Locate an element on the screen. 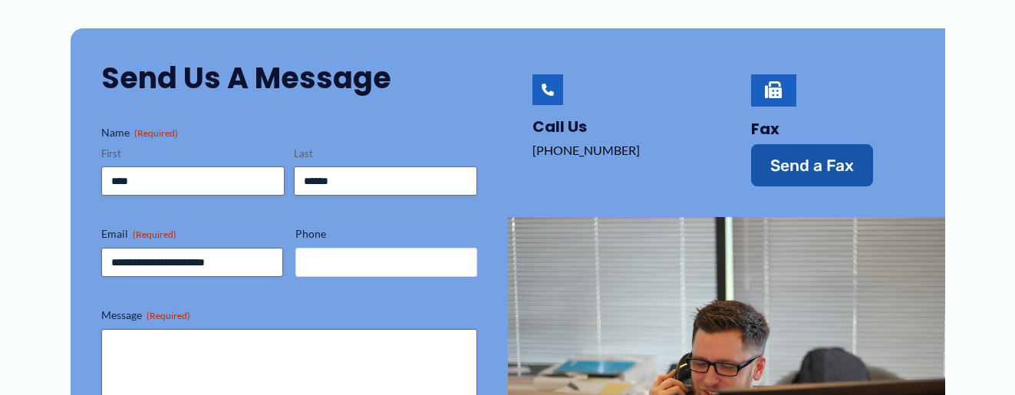 The image size is (1015, 395). h2: Send Us a Message is located at coordinates (289, 77).